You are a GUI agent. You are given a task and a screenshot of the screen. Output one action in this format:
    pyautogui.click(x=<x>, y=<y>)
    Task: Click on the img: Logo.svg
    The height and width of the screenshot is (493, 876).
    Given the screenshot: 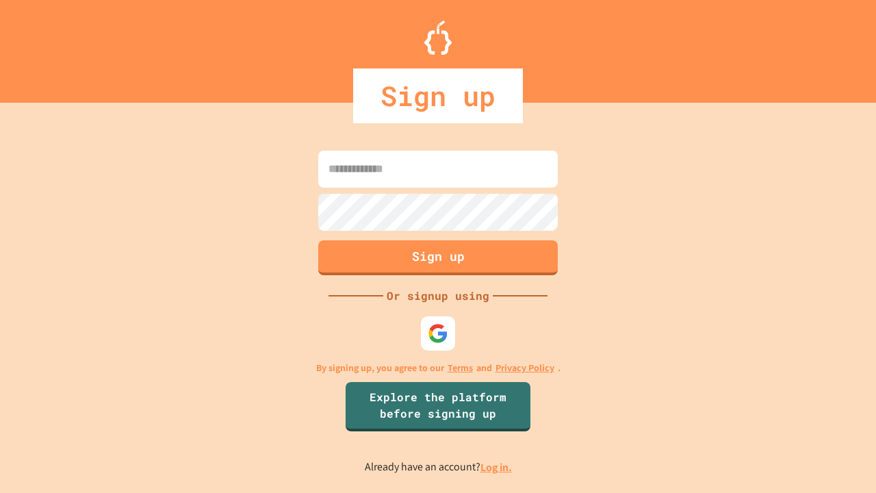 What is the action you would take?
    pyautogui.click(x=438, y=38)
    